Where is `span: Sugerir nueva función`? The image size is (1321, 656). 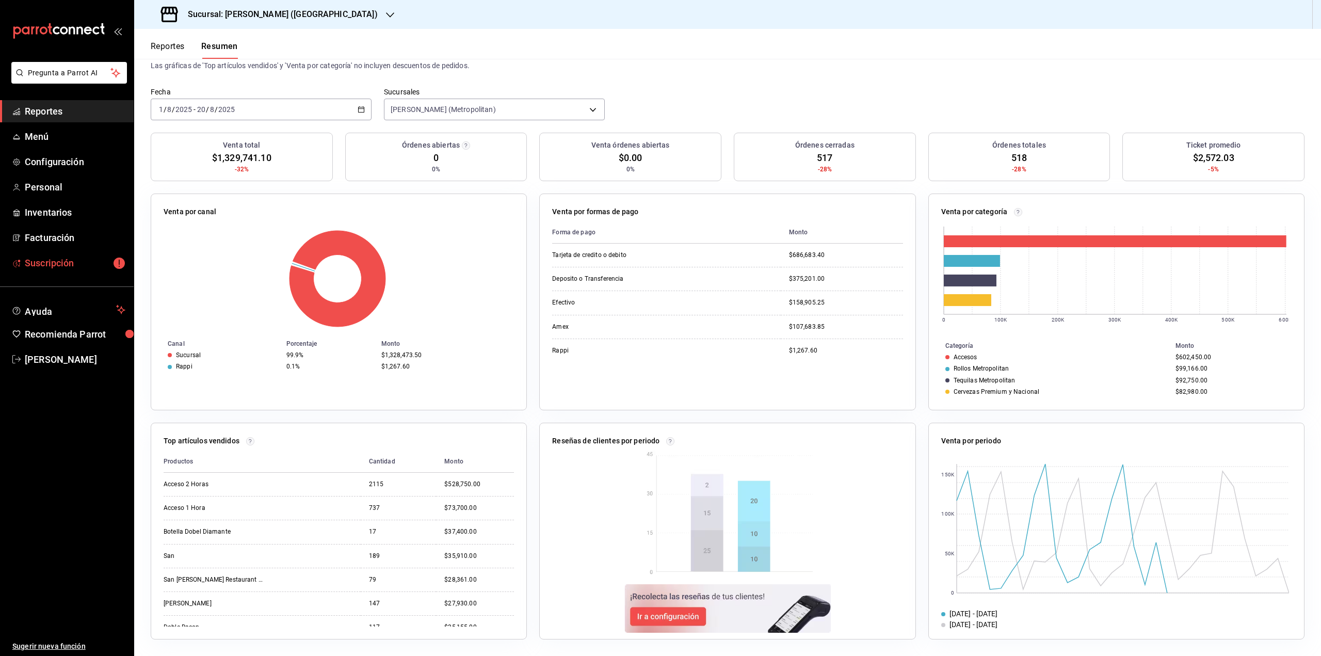
span: Sugerir nueva función is located at coordinates (69, 646).